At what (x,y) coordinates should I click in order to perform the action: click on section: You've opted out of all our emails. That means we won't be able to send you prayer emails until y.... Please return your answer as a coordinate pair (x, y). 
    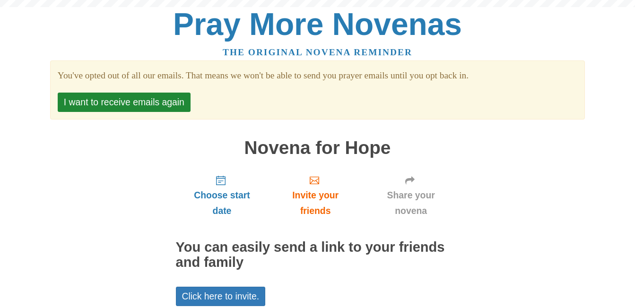
    Looking at the image, I should click on (317, 76).